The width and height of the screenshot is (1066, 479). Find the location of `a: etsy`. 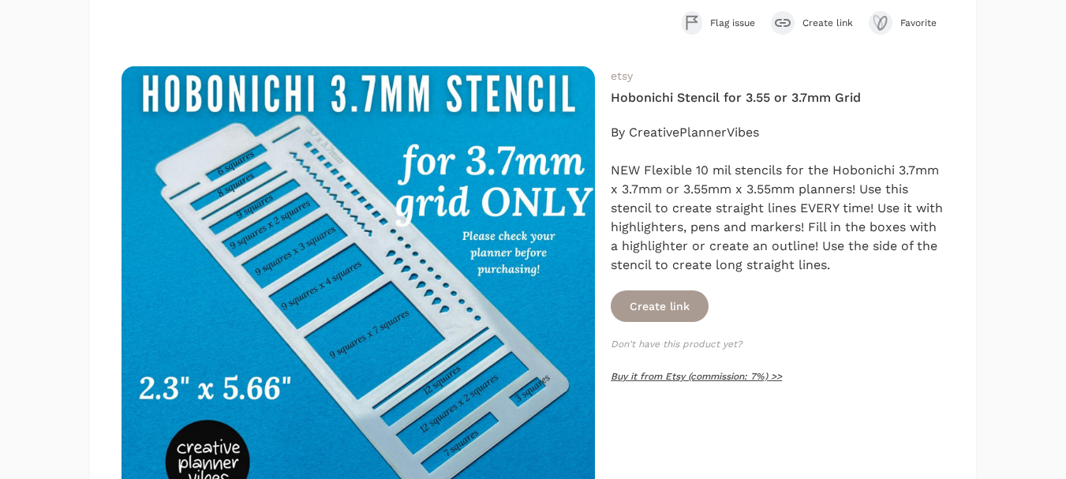

a: etsy is located at coordinates (622, 76).